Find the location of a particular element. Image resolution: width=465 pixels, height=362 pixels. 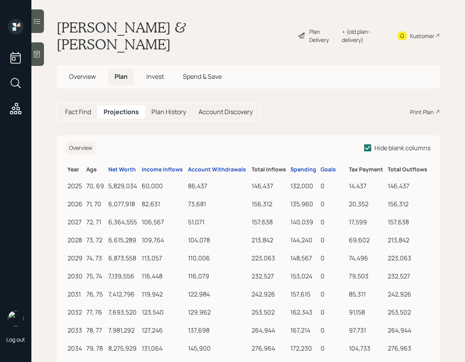

img: sami-boghos-headshot.png is located at coordinates (16, 318).